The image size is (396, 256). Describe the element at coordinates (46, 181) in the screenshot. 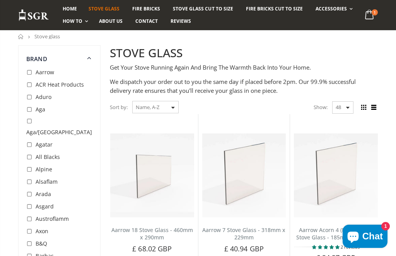

I see `span: Alsaflam` at that location.